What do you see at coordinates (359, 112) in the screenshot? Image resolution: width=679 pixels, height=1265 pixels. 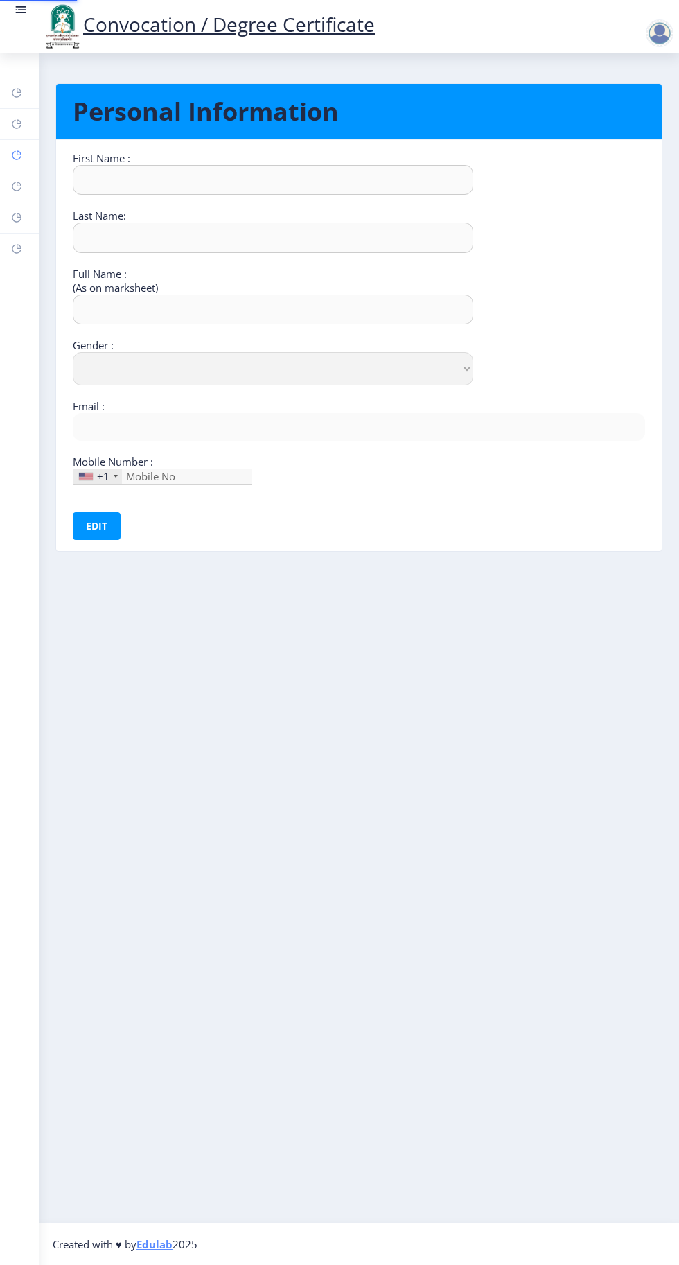 I see `h1: Personal Information` at bounding box center [359, 112].